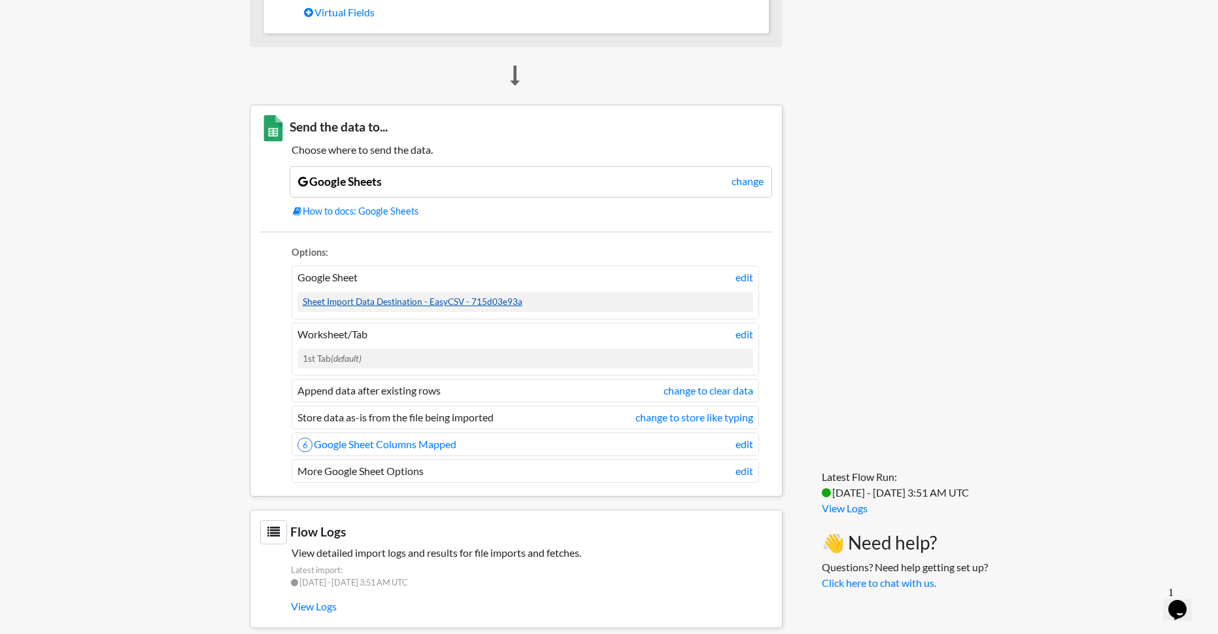 Image resolution: width=1218 pixels, height=634 pixels. What do you see at coordinates (532, 211) in the screenshot?
I see `a: How to docs: Google Sheets` at bounding box center [532, 211].